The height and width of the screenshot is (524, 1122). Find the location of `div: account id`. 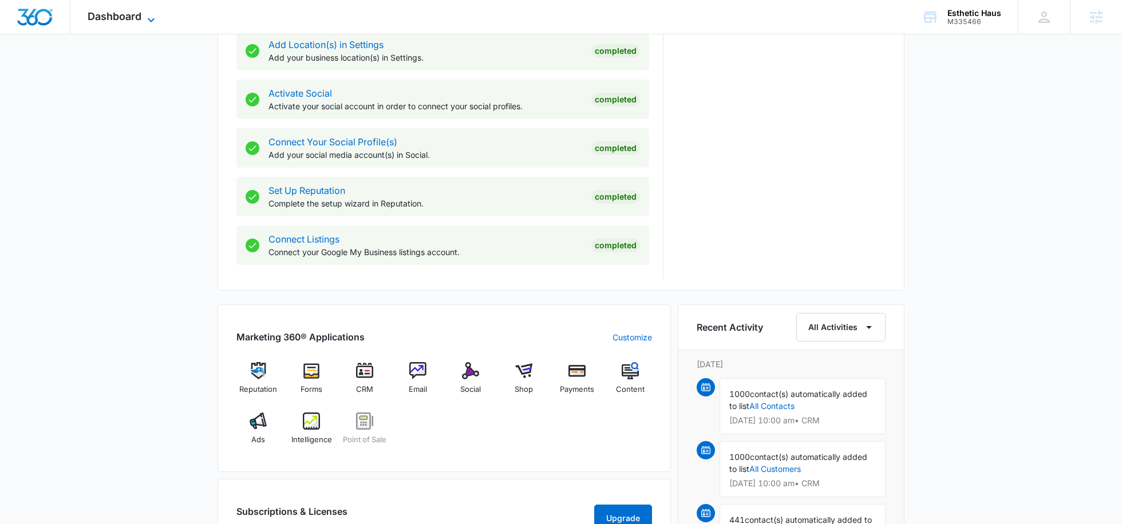

div: account id is located at coordinates (974, 22).